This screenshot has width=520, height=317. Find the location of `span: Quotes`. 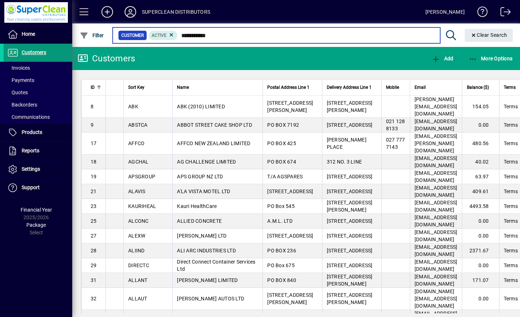

span: Quotes is located at coordinates (17, 92).